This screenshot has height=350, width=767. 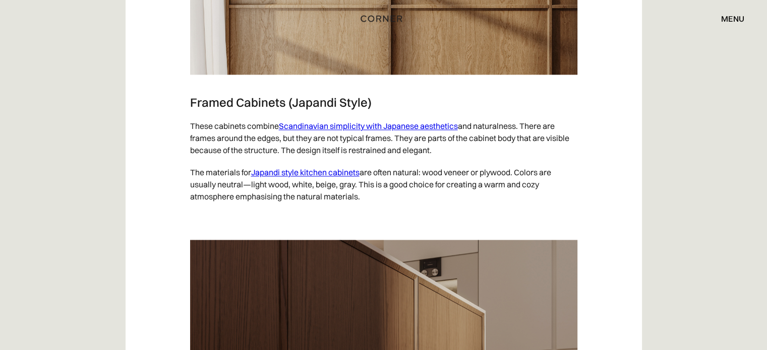 I want to click on p: The materials for are often natural: wood veneer or plywood. Colors are usually neutral—light woo..., so click(x=384, y=184).